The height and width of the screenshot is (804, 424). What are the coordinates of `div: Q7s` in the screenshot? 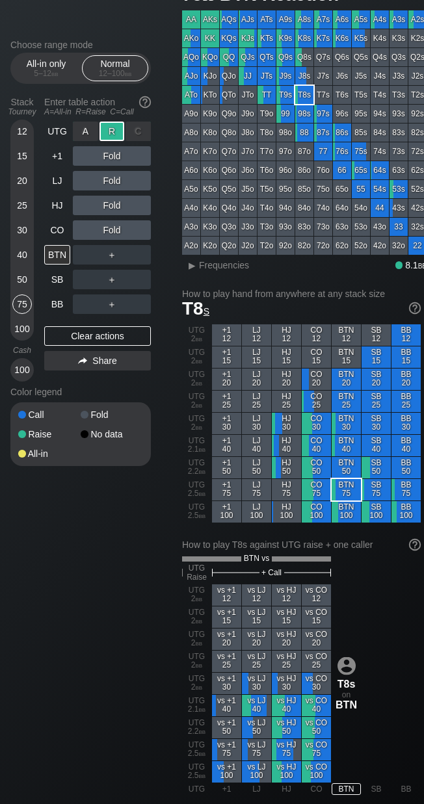 It's located at (323, 57).